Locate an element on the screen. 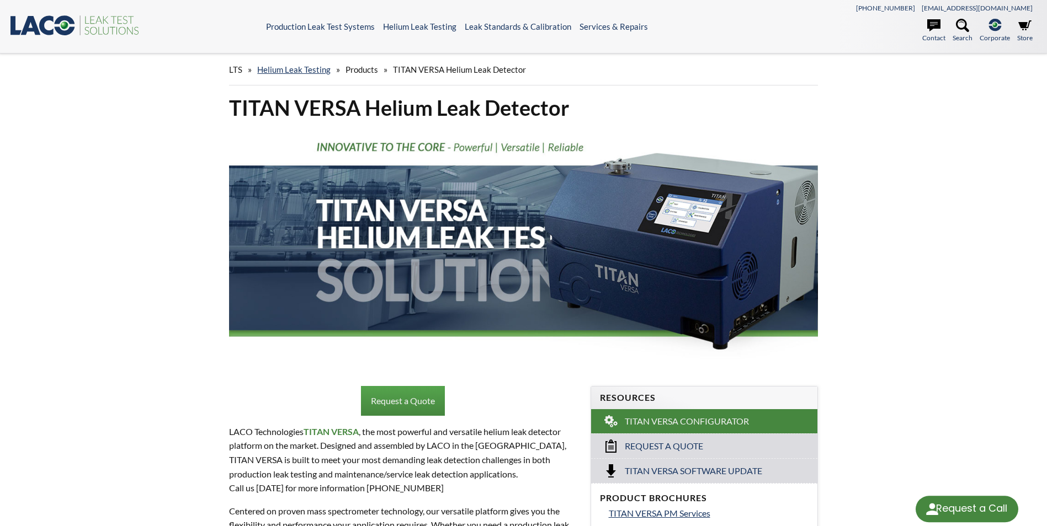 This screenshot has height=526, width=1047. img: round button is located at coordinates (932, 509).